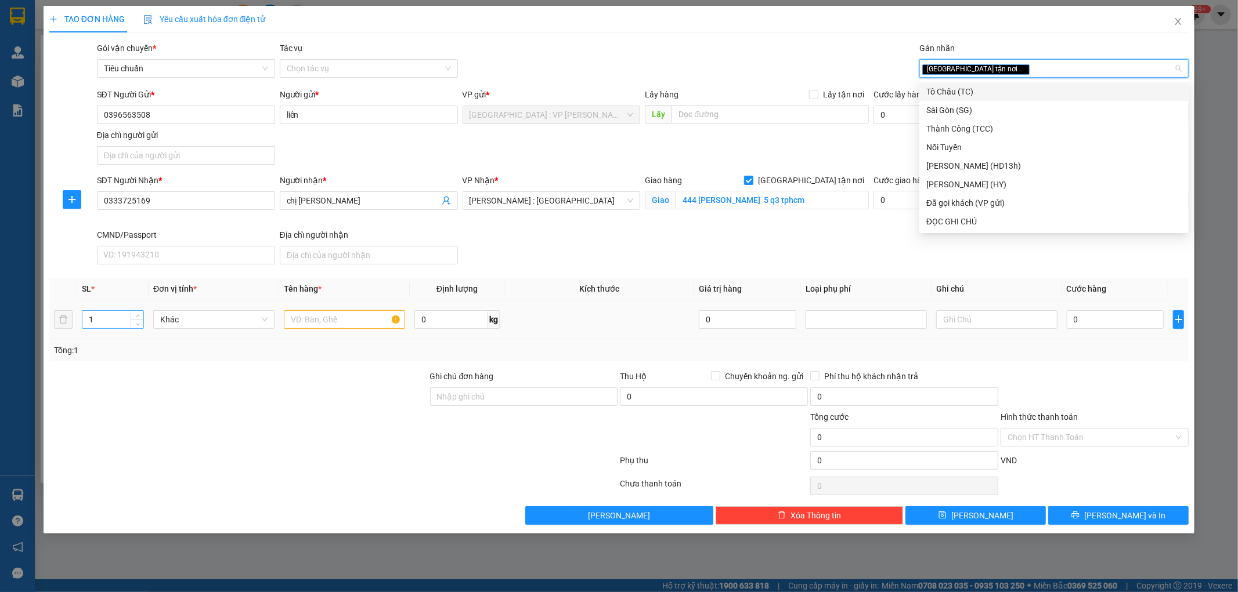 This screenshot has height=592, width=1238. I want to click on input: Cước giao hàng, so click(928, 200).